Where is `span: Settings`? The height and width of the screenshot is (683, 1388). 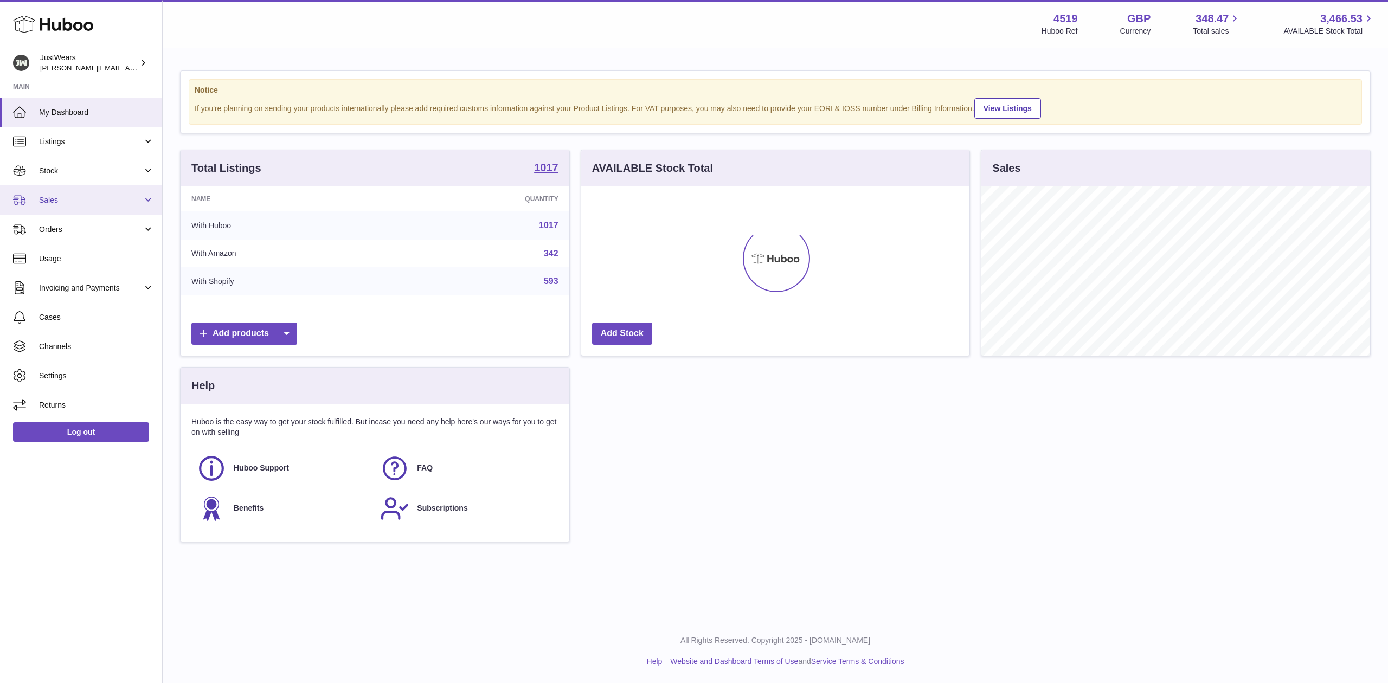 span: Settings is located at coordinates (97, 376).